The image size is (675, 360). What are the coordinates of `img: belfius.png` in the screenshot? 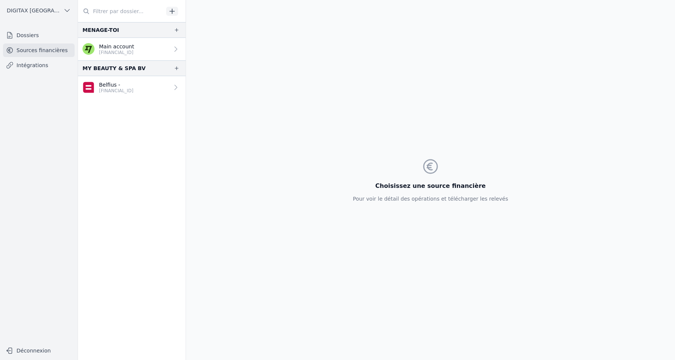 It's located at (89, 87).